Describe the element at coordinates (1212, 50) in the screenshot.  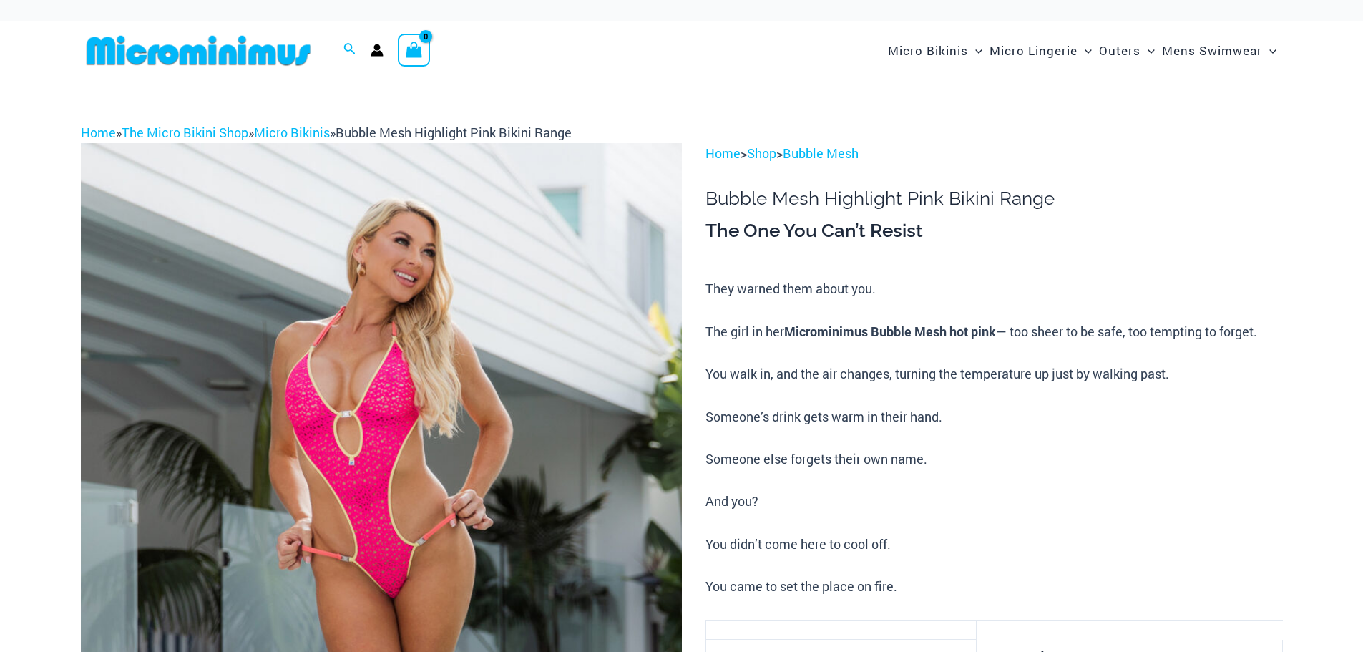
I see `span: Mens Swimwear` at that location.